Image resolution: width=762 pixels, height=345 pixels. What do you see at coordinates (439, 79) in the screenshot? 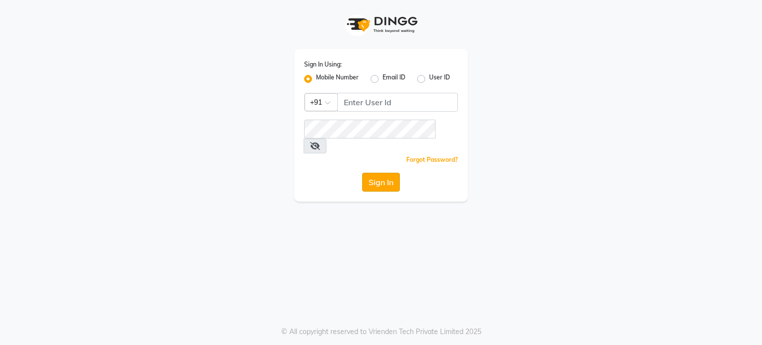
I see `label: User ID` at bounding box center [439, 79].